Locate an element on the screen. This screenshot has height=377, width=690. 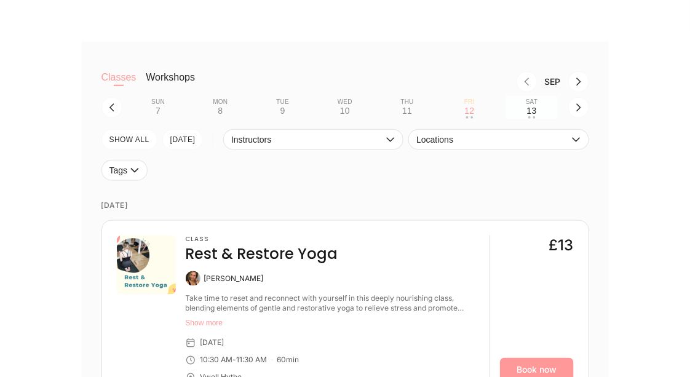
div: Thu is located at coordinates (407, 102).